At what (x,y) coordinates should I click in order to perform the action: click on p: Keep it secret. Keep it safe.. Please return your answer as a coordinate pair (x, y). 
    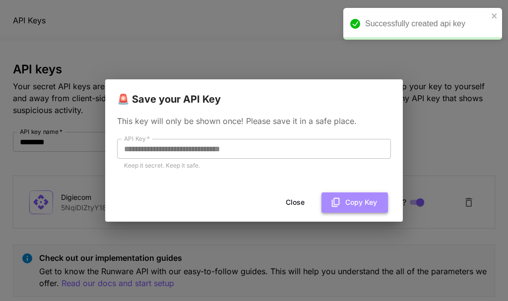
    Looking at the image, I should click on (254, 166).